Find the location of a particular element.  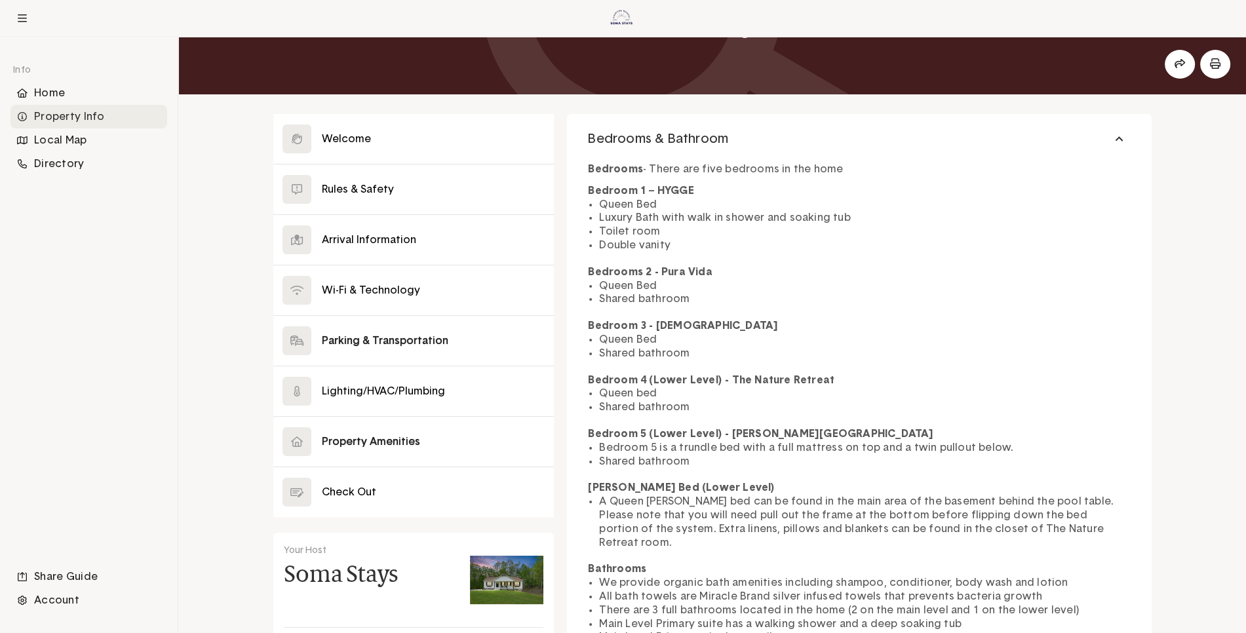

li: Toilet room is located at coordinates (865, 231).